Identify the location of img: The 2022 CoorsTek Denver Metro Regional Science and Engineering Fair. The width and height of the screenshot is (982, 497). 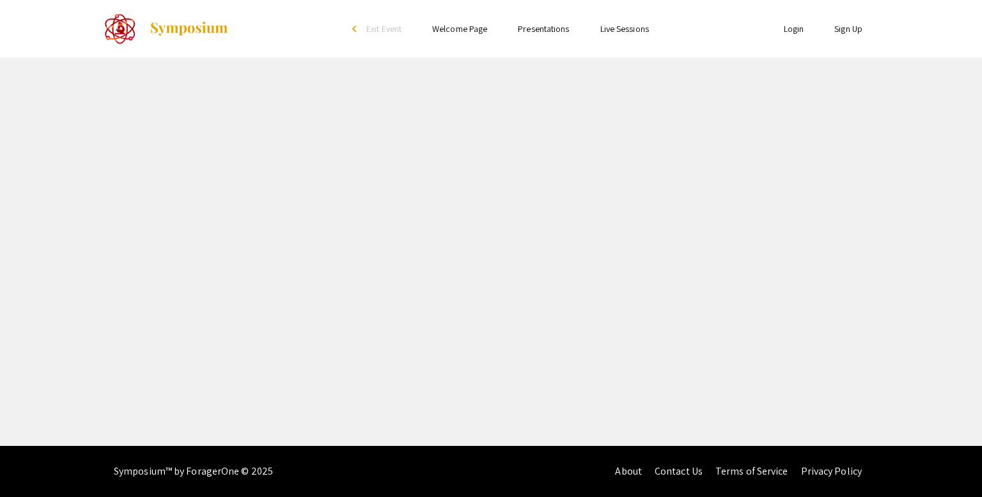
(120, 29).